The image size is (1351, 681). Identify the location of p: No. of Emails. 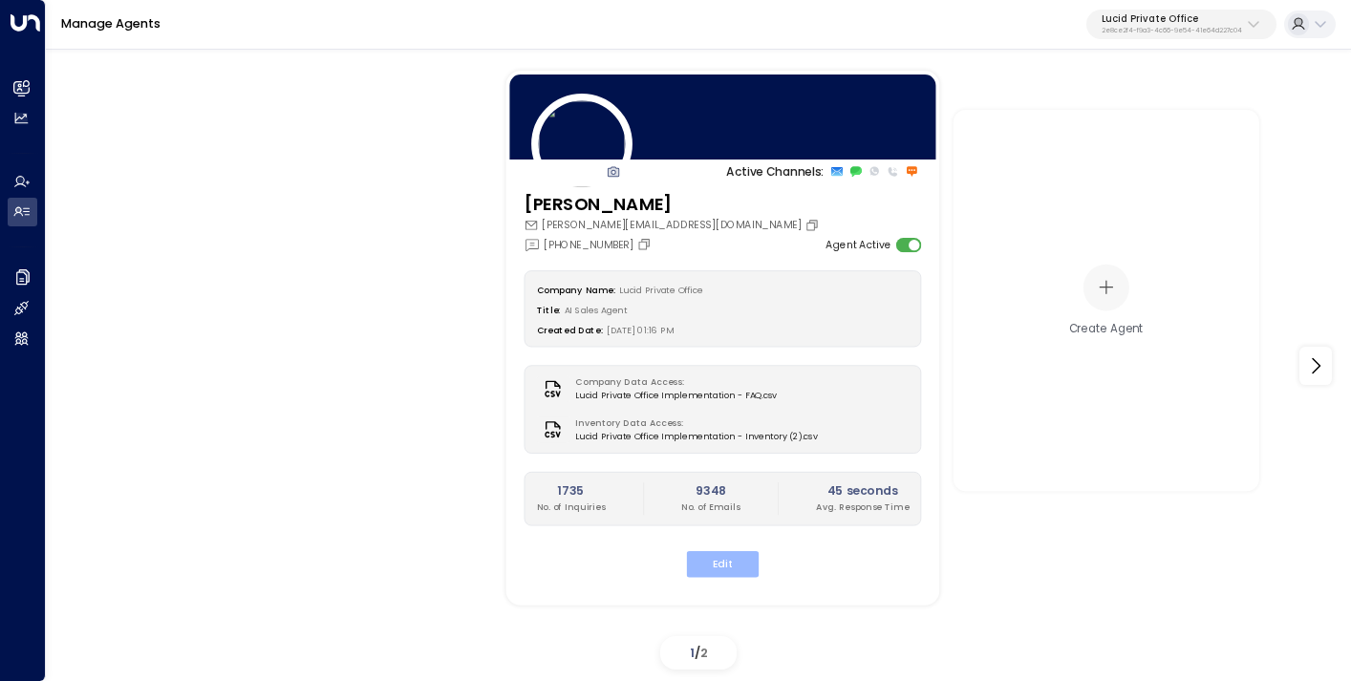
(710, 507).